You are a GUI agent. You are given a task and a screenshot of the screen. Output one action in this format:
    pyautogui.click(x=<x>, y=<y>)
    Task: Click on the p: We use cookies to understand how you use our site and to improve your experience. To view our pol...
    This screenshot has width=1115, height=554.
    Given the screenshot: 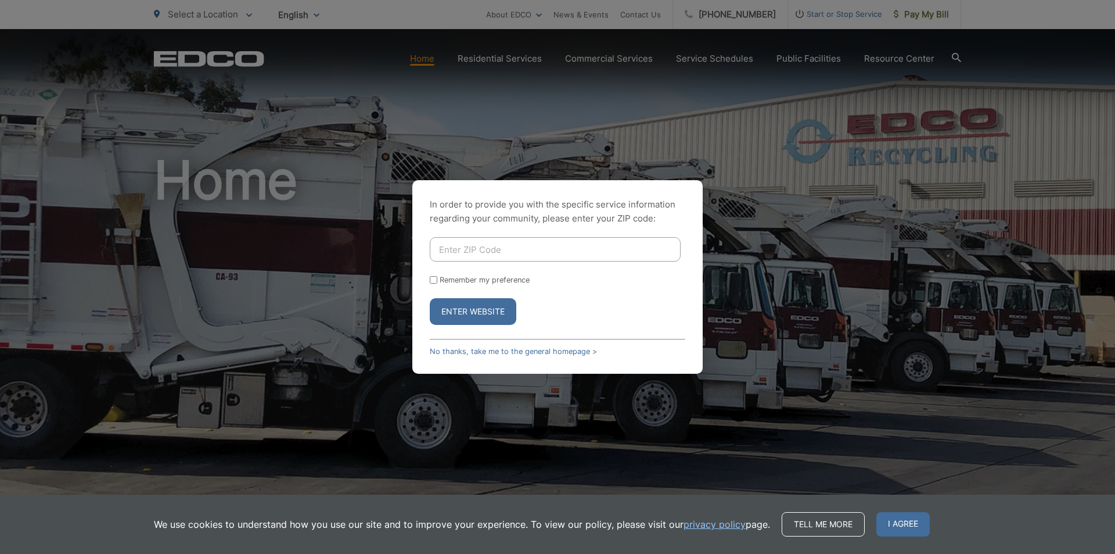 What is the action you would take?
    pyautogui.click(x=462, y=524)
    